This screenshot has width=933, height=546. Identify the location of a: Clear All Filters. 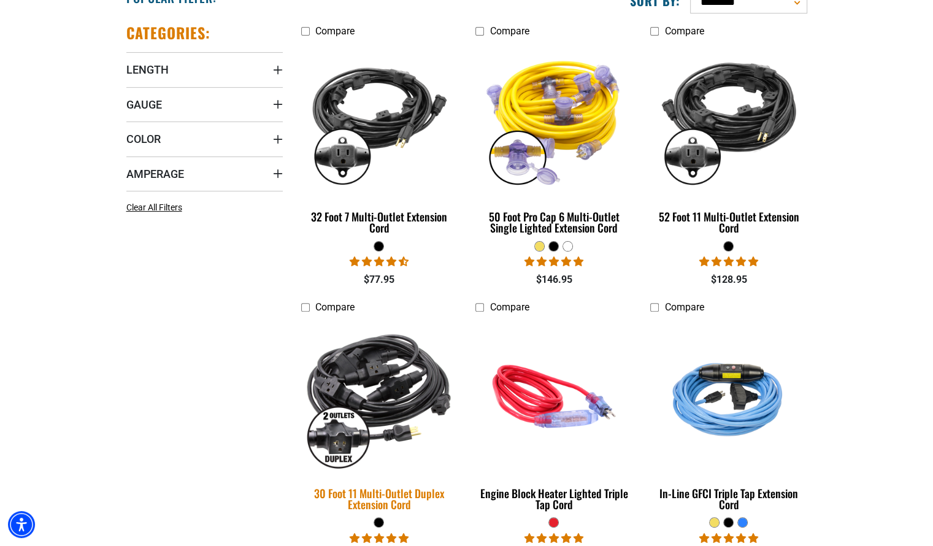
(156, 207).